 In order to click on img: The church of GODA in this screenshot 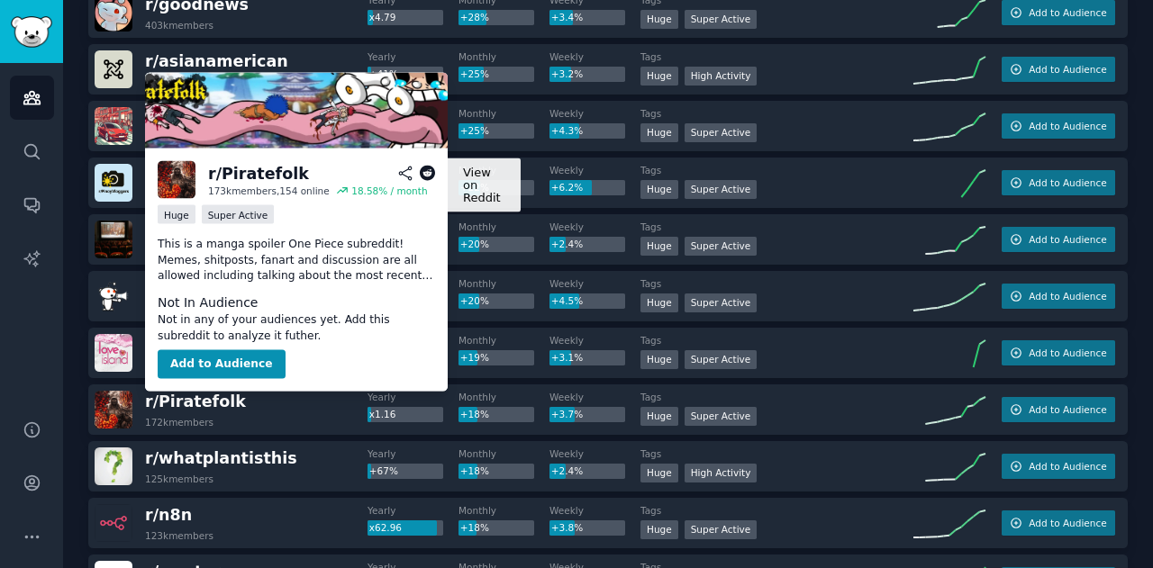, I will do `click(296, 111)`.